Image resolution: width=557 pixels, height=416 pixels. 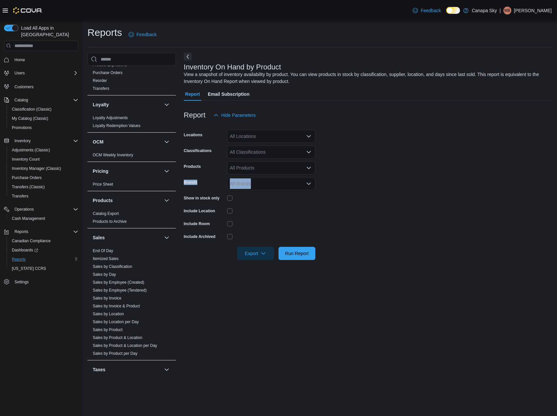 I want to click on a: Inventory Count, so click(x=26, y=159).